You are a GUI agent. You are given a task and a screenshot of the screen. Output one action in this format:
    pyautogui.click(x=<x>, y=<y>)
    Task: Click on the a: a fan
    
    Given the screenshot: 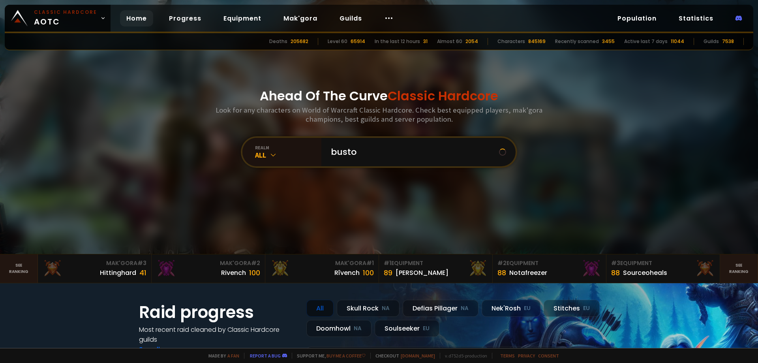 What is the action you would take?
    pyautogui.click(x=233, y=355)
    